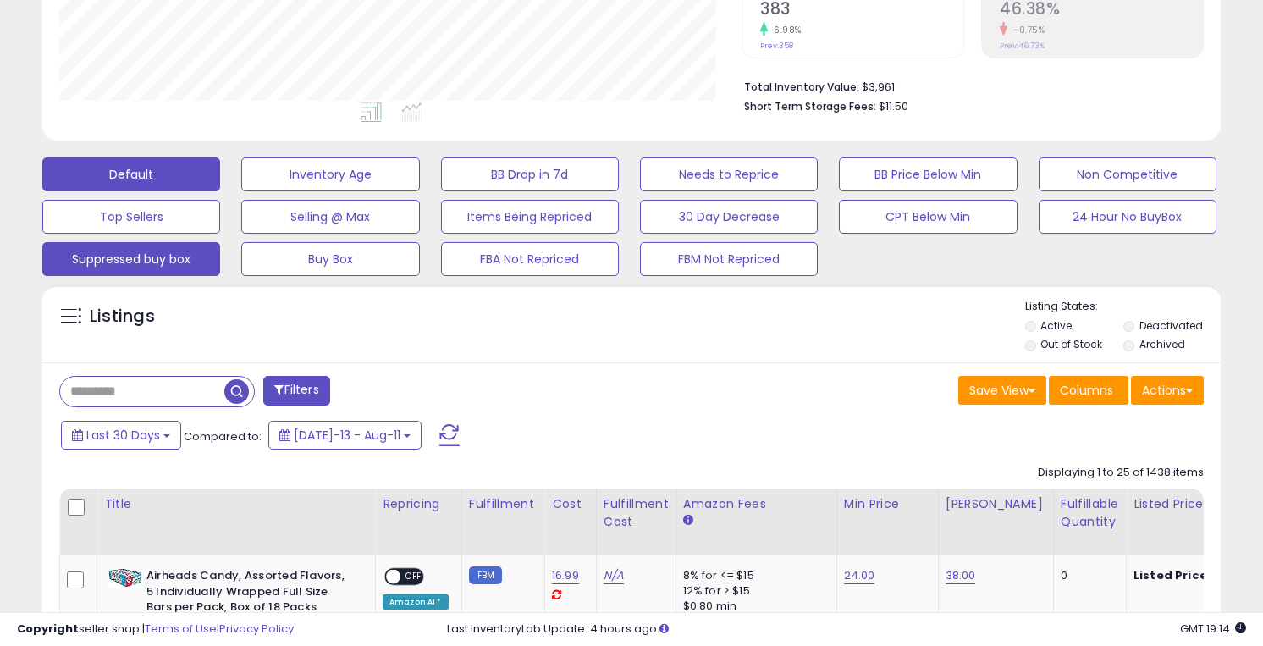 The height and width of the screenshot is (646, 1263). I want to click on div: seller snap | |, so click(155, 629).